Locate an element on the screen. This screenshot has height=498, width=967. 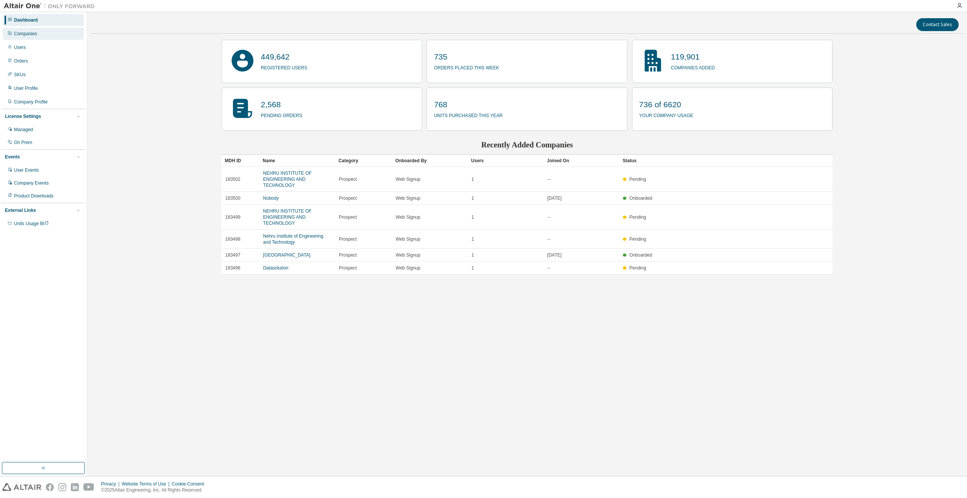
div: Company Events is located at coordinates (31, 183).